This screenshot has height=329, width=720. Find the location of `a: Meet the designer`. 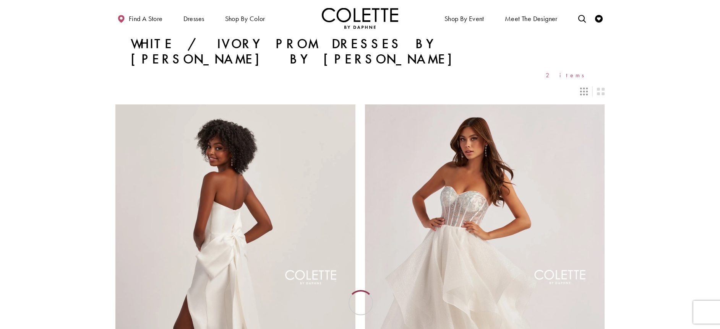

a: Meet the designer is located at coordinates (531, 18).